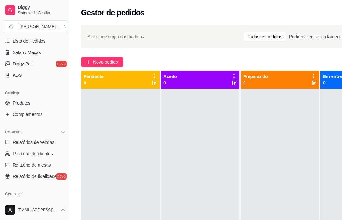 The image size is (342, 220). Describe the element at coordinates (35, 177) in the screenshot. I see `a: Relatório de fidelidadenovo` at that location.